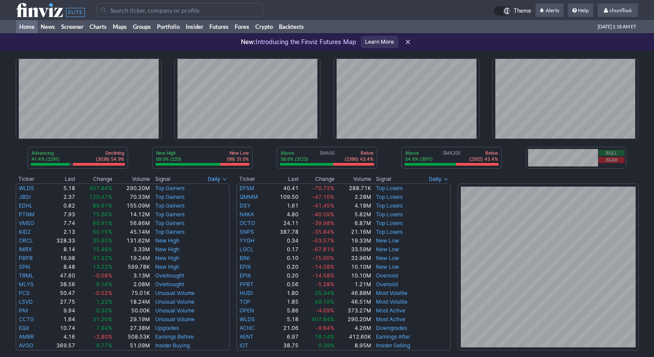 This screenshot has width=654, height=357. What do you see at coordinates (60, 267) in the screenshot?
I see `td: 8.48` at bounding box center [60, 267].